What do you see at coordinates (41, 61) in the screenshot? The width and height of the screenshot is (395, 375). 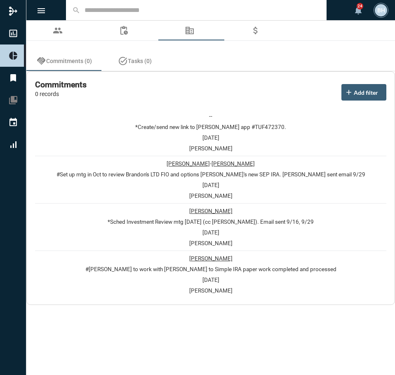 I see `mat-icon: handshake` at bounding box center [41, 61].